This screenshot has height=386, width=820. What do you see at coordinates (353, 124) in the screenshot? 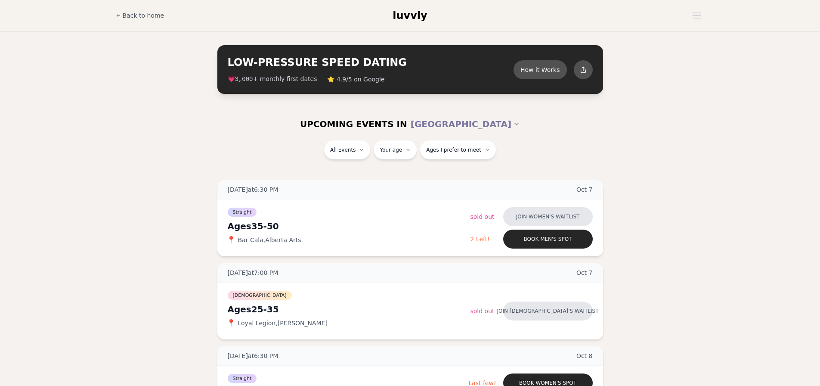
I see `span: UPCOMING EVENTS IN` at bounding box center [353, 124].